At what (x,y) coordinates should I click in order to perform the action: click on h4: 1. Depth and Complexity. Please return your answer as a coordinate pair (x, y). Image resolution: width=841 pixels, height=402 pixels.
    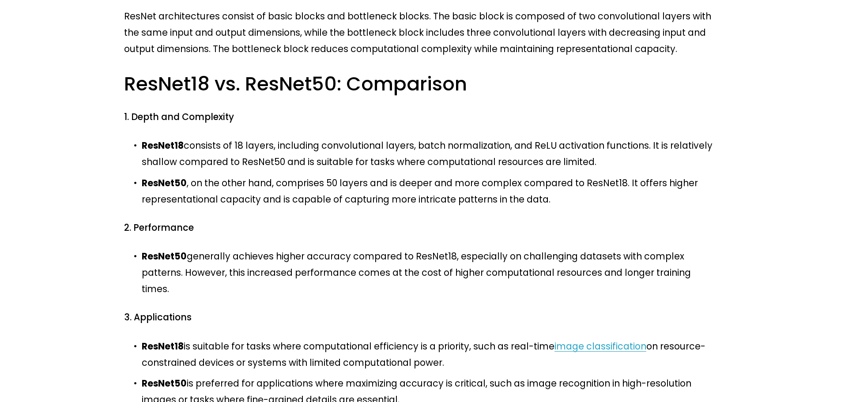
    Looking at the image, I should click on (420, 117).